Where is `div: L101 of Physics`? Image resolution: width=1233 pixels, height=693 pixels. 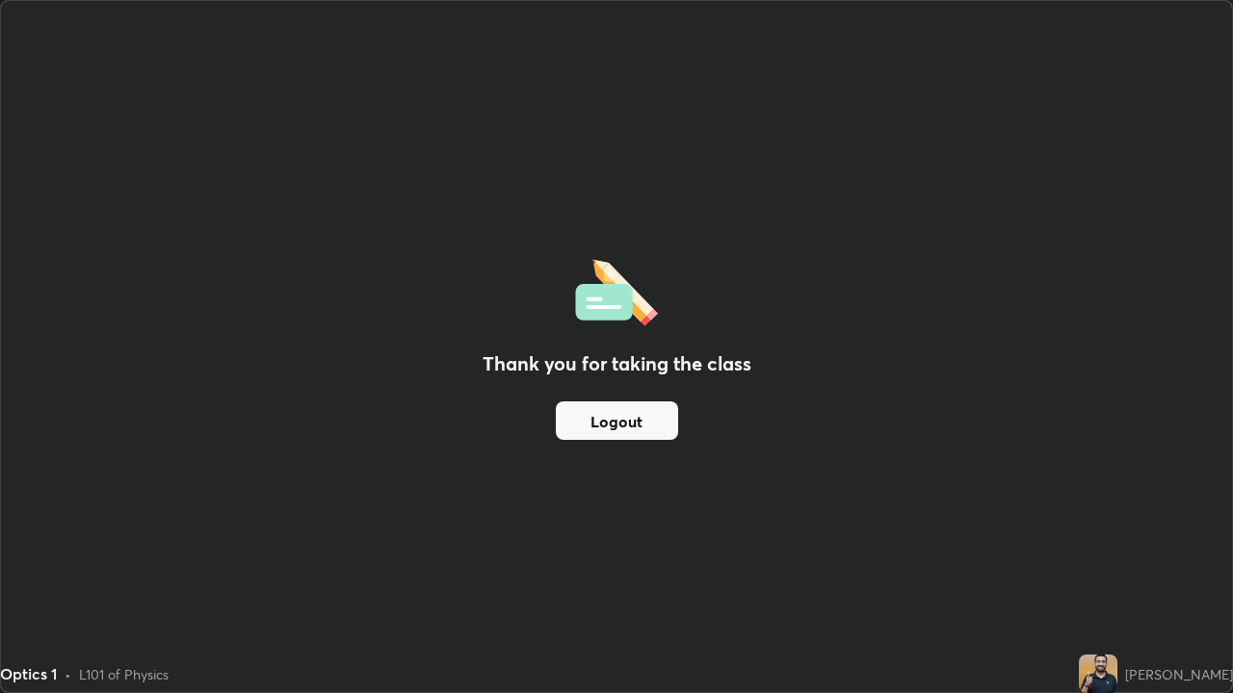
div: L101 of Physics is located at coordinates (123, 674).